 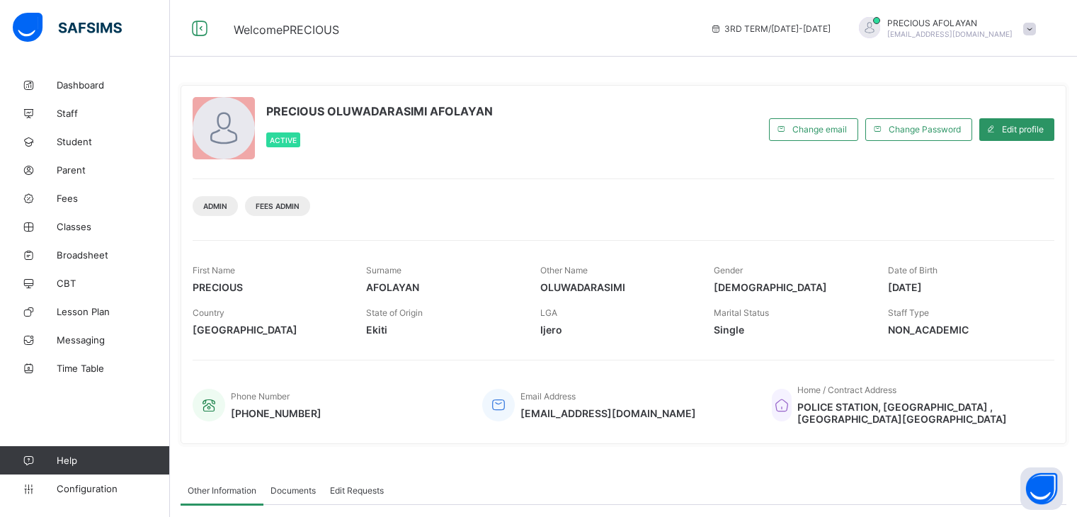 I want to click on span: Other Information, so click(x=222, y=490).